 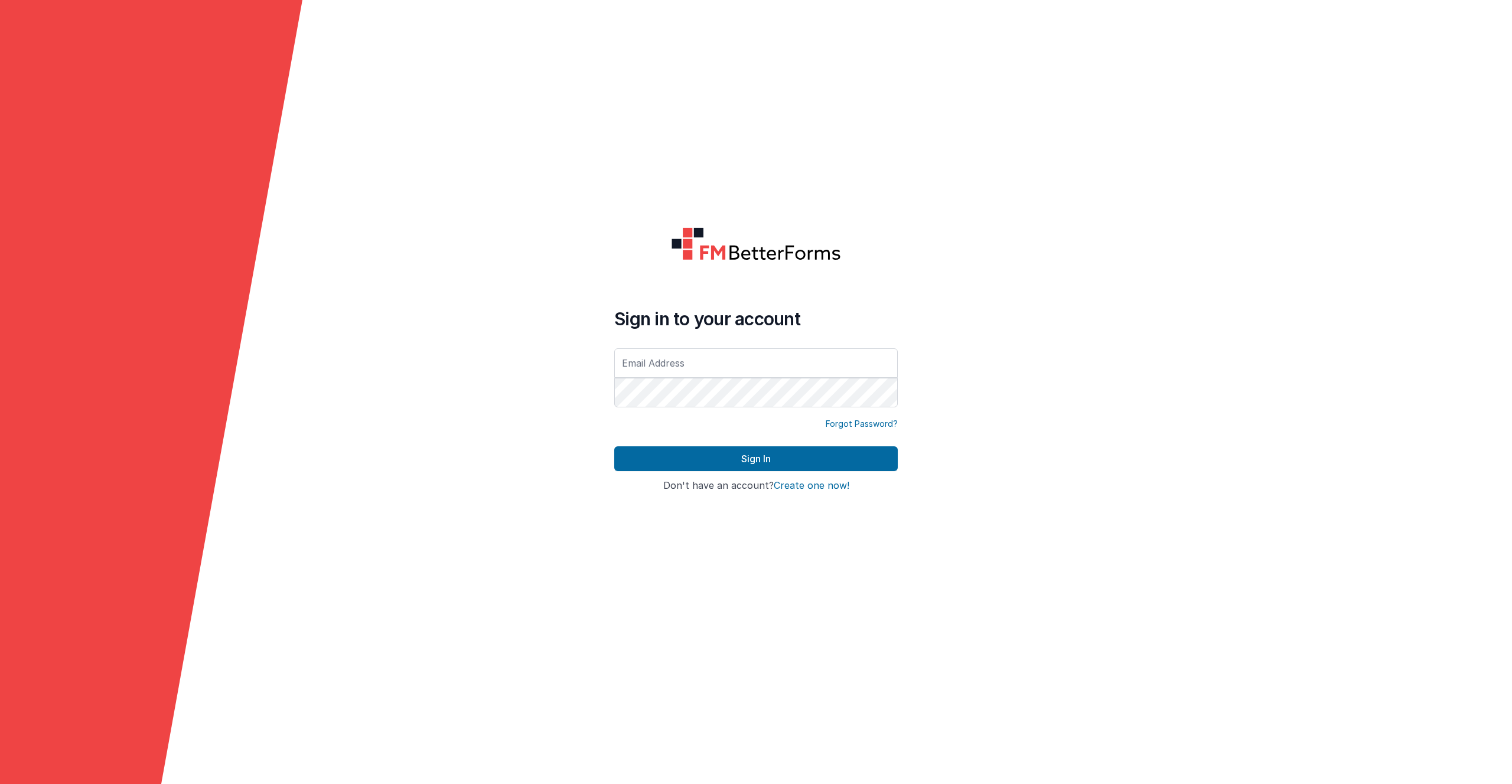 What do you see at coordinates (811, 486) in the screenshot?
I see `button: Create one now!` at bounding box center [811, 486].